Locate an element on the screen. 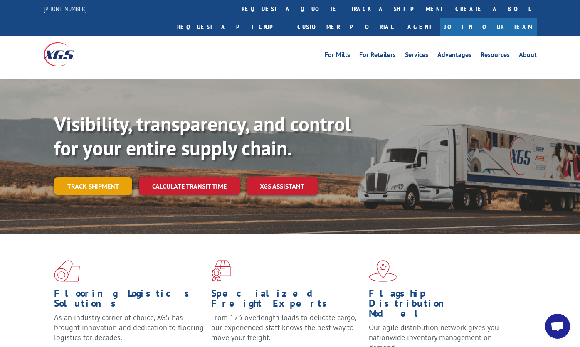  h1: Flooring Logistics Solutions is located at coordinates (129, 301).